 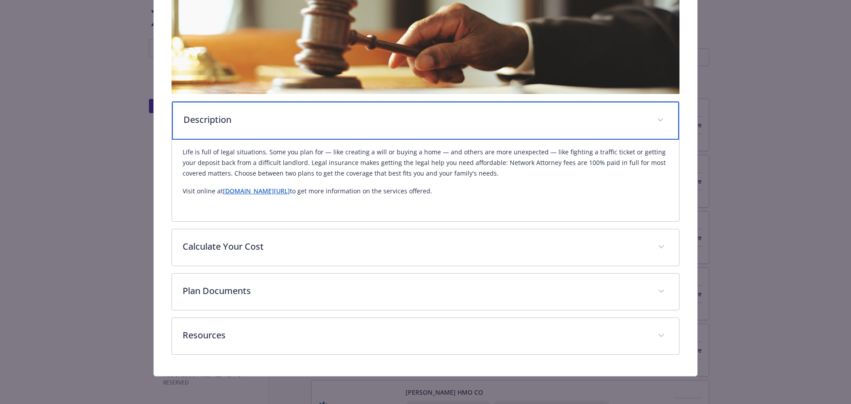 What do you see at coordinates (426, 336) in the screenshot?
I see `div: Resources` at bounding box center [426, 336].